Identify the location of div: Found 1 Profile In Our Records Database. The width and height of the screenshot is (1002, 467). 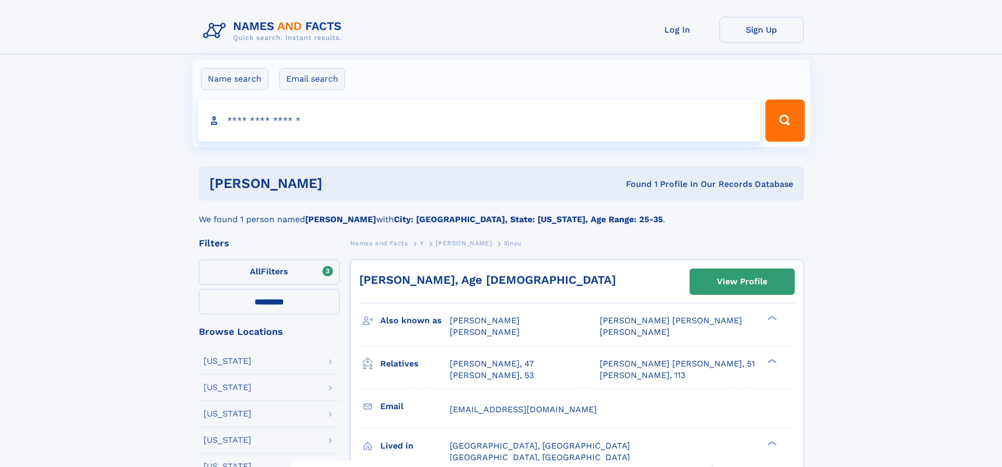
(633, 184).